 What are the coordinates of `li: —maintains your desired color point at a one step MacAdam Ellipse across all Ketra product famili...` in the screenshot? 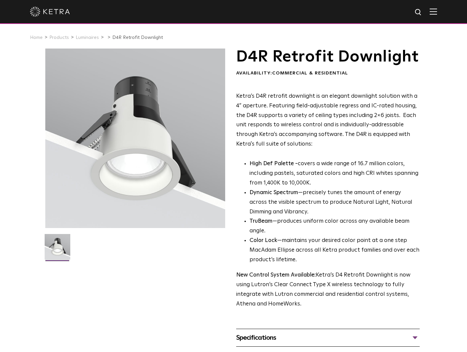 It's located at (334, 251).